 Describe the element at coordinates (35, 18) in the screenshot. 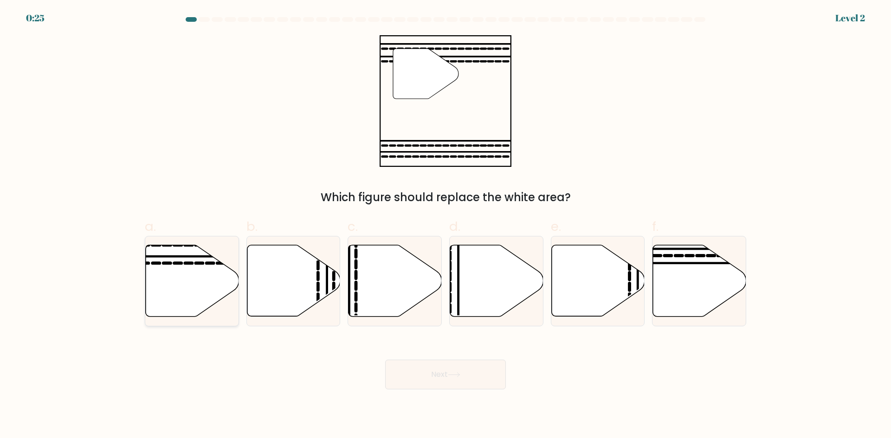

I see `div: 0:25` at that location.